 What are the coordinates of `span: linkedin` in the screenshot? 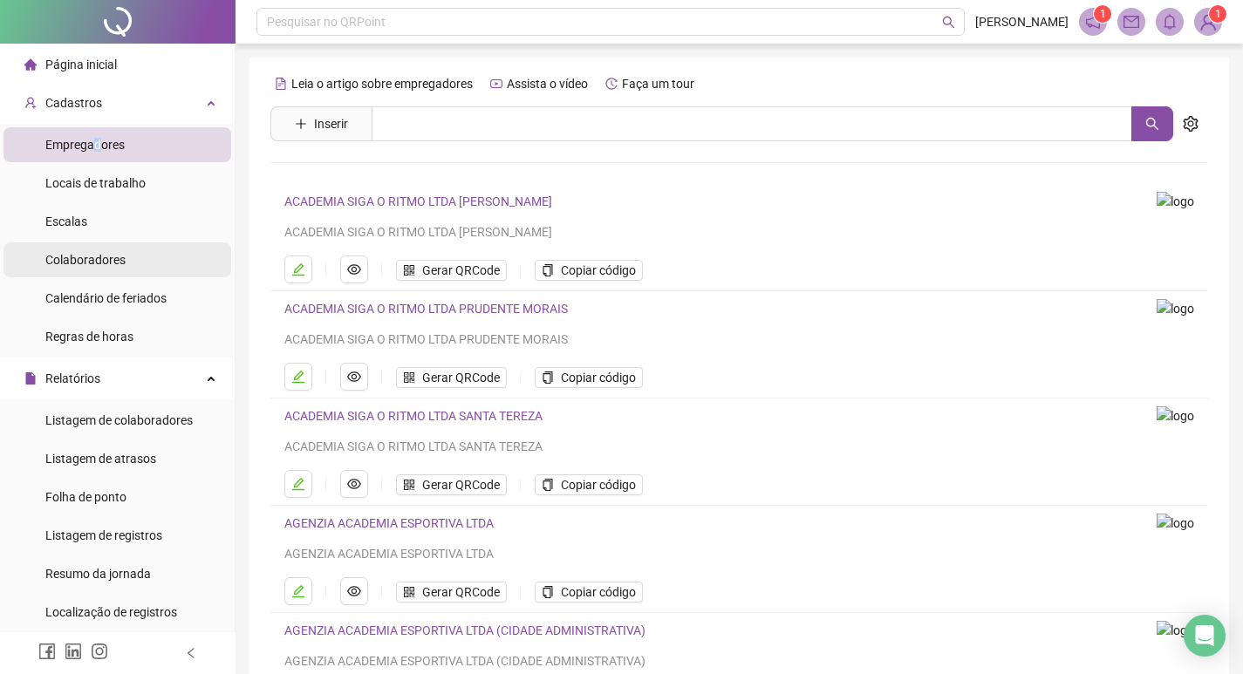 It's located at (73, 652).